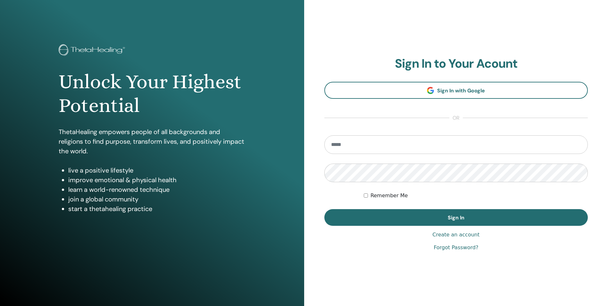 The width and height of the screenshot is (608, 306). What do you see at coordinates (455, 234) in the screenshot?
I see `a: Create an account` at bounding box center [455, 234].